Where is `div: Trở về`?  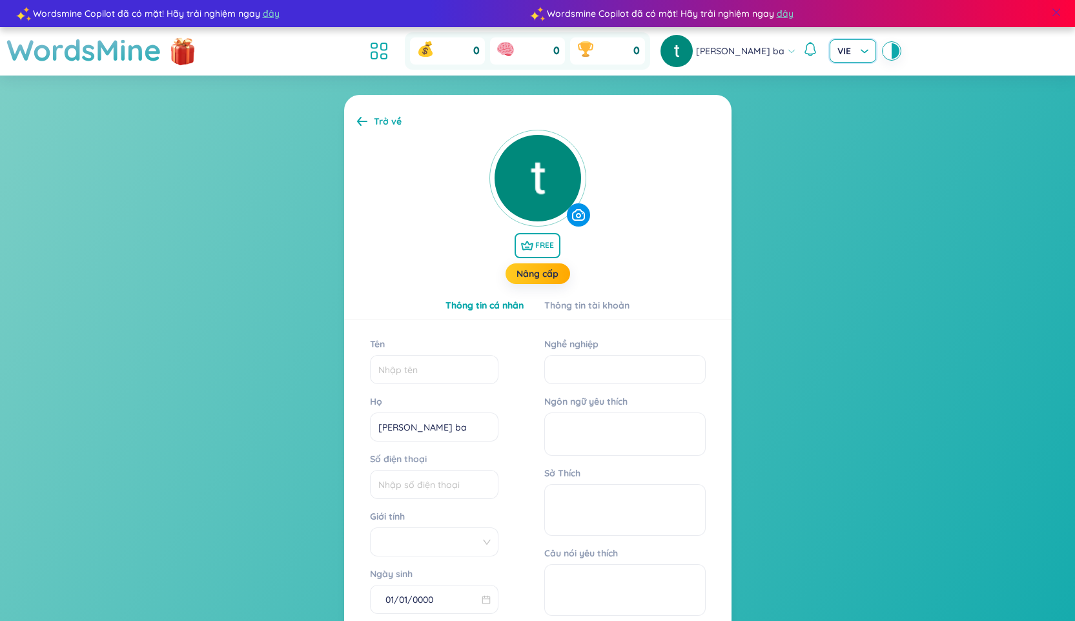
div: Trở về is located at coordinates (387, 121).